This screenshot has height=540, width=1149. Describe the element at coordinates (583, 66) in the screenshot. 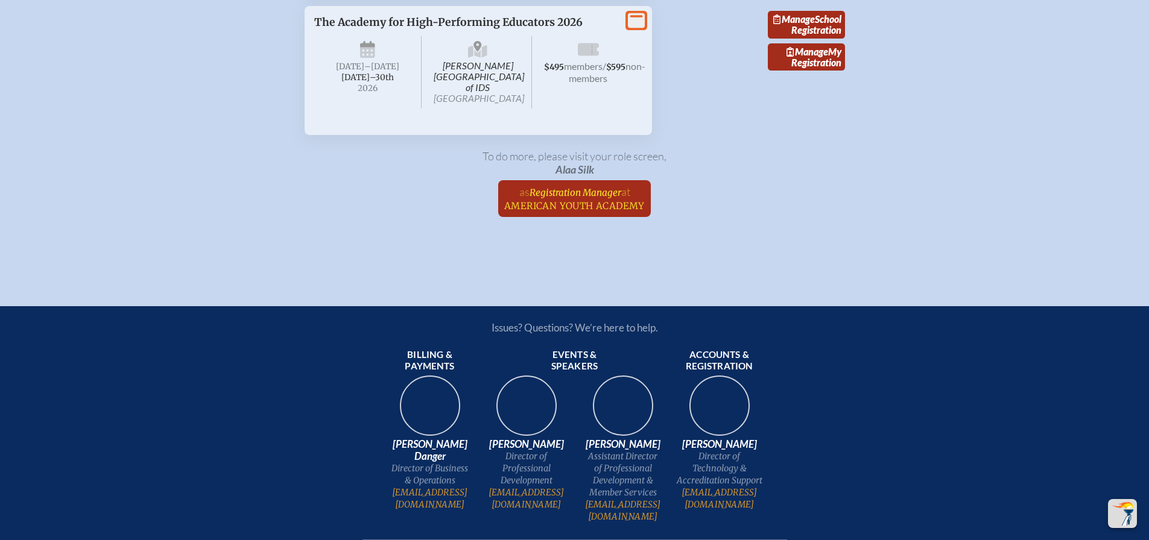

I see `span: members` at that location.